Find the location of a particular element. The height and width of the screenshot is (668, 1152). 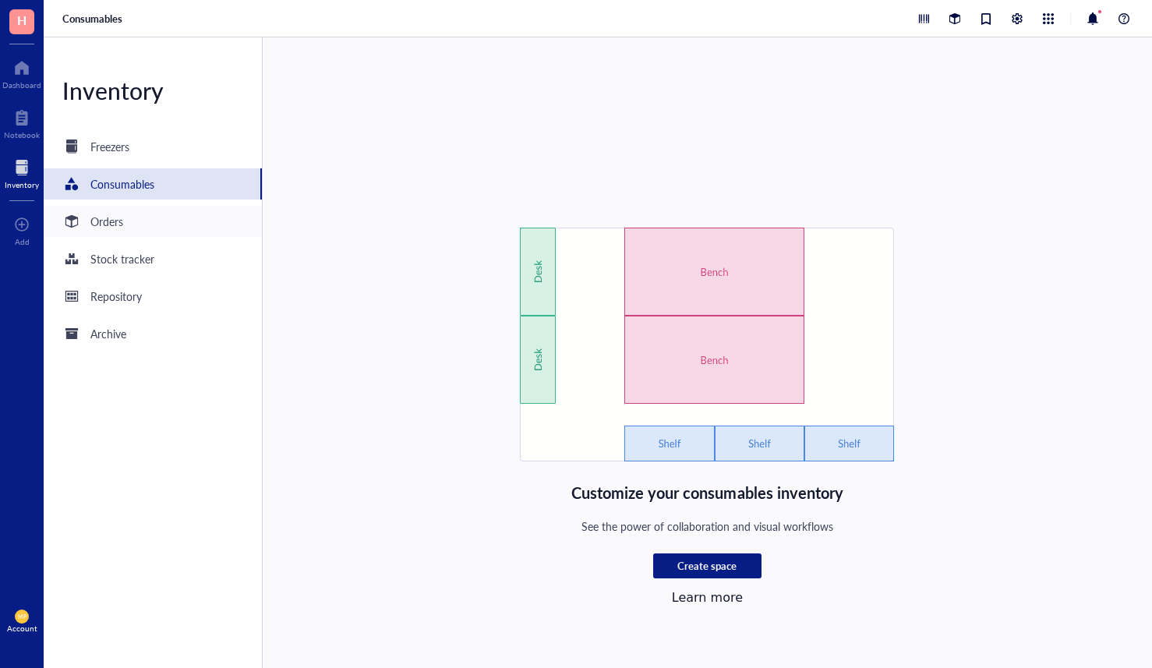

div: Archive is located at coordinates (108, 334).